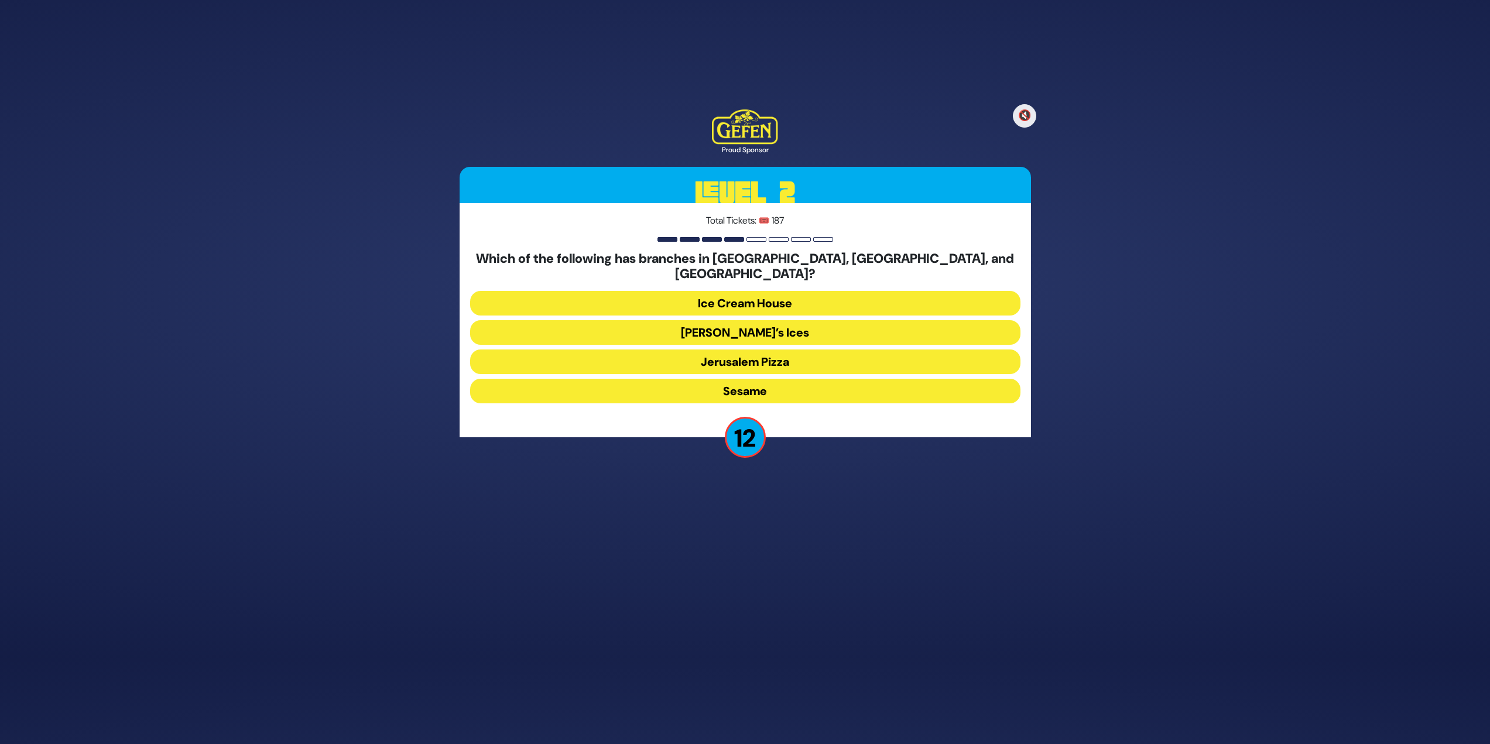 The image size is (1490, 744). What do you see at coordinates (745, 362) in the screenshot?
I see `button: Jerusalem Pizza` at bounding box center [745, 362].